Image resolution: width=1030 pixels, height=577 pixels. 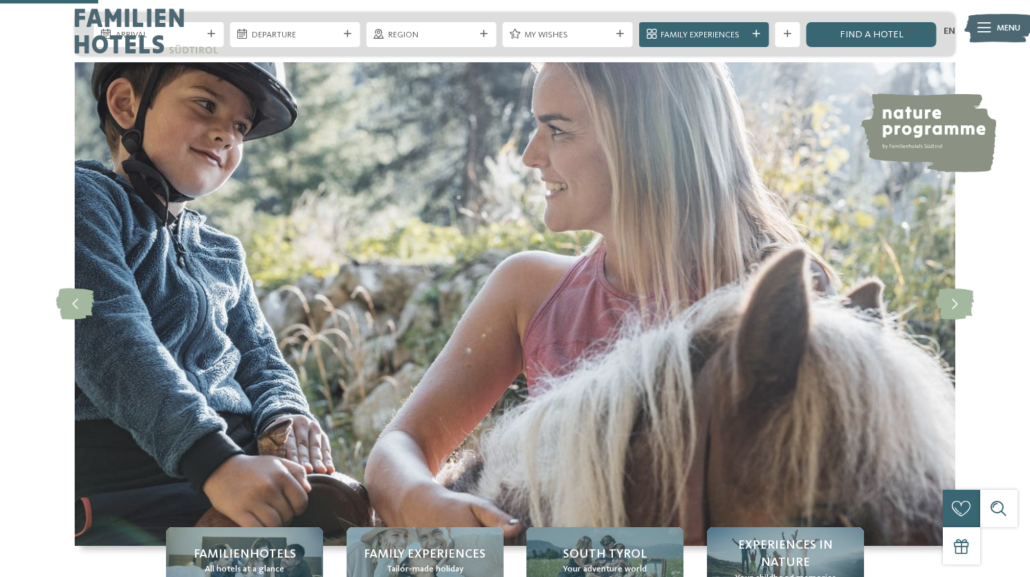 I want to click on a: DE, so click(x=910, y=31).